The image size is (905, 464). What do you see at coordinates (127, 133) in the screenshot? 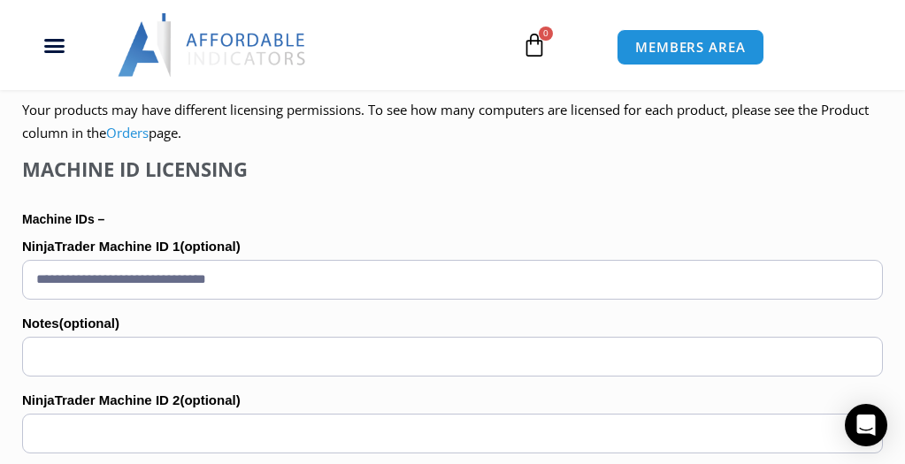
I see `a: Orders` at bounding box center [127, 133].